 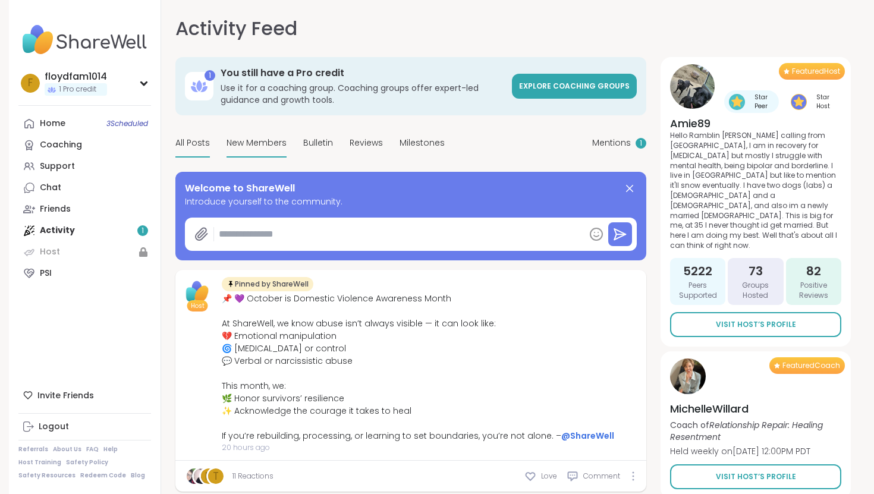 I want to click on span: Welcome to ShareWell, so click(x=240, y=188).